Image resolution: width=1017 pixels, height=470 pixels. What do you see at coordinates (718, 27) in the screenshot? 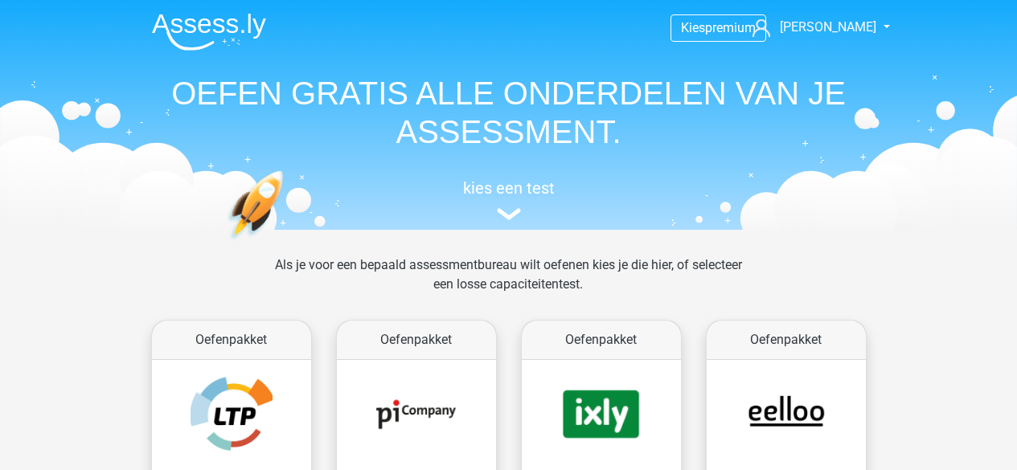
I see `a: Kiespremium` at bounding box center [718, 27].